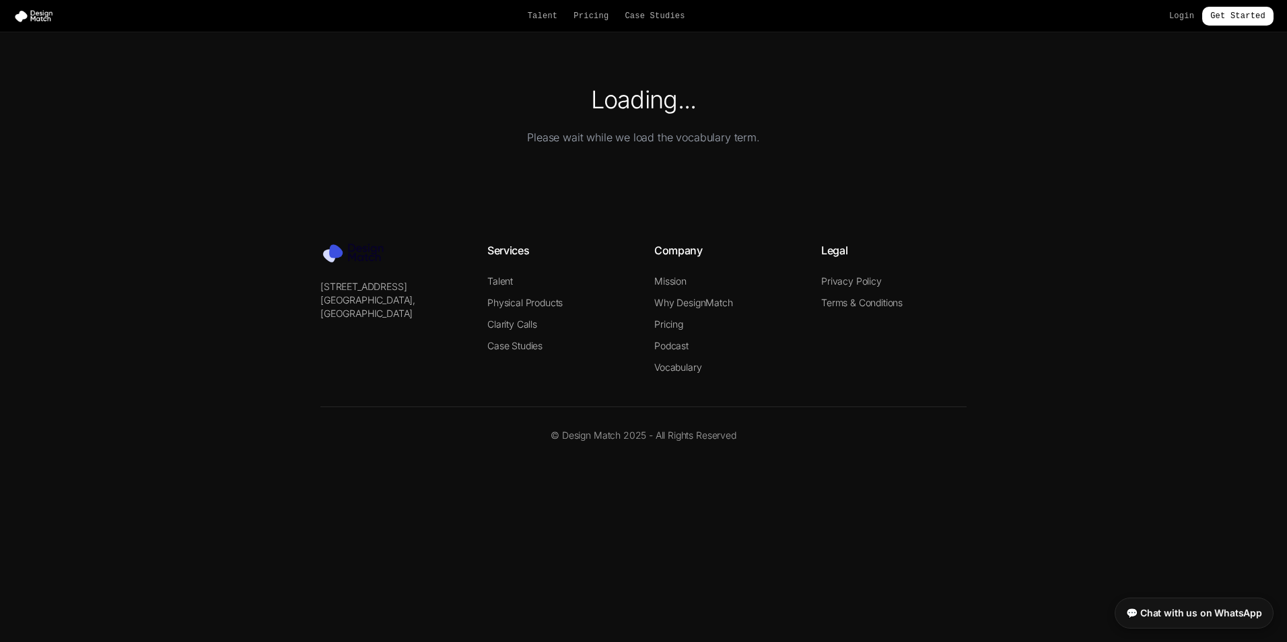 This screenshot has height=642, width=1287. Describe the element at coordinates (644, 100) in the screenshot. I see `h1: Loading...` at that location.